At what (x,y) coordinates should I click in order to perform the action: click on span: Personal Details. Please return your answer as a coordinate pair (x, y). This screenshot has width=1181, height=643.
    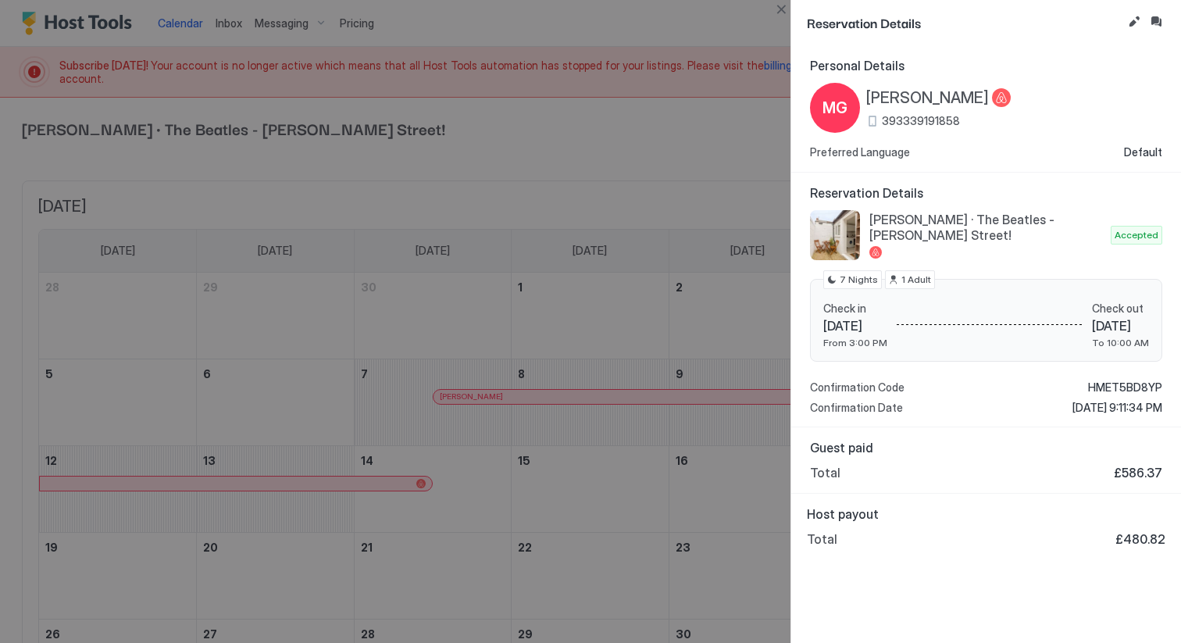
    Looking at the image, I should click on (986, 66).